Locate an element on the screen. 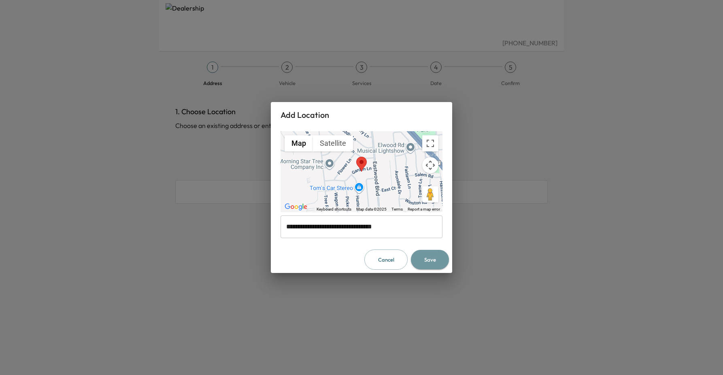  span: Map data ©2025 is located at coordinates (371, 209).